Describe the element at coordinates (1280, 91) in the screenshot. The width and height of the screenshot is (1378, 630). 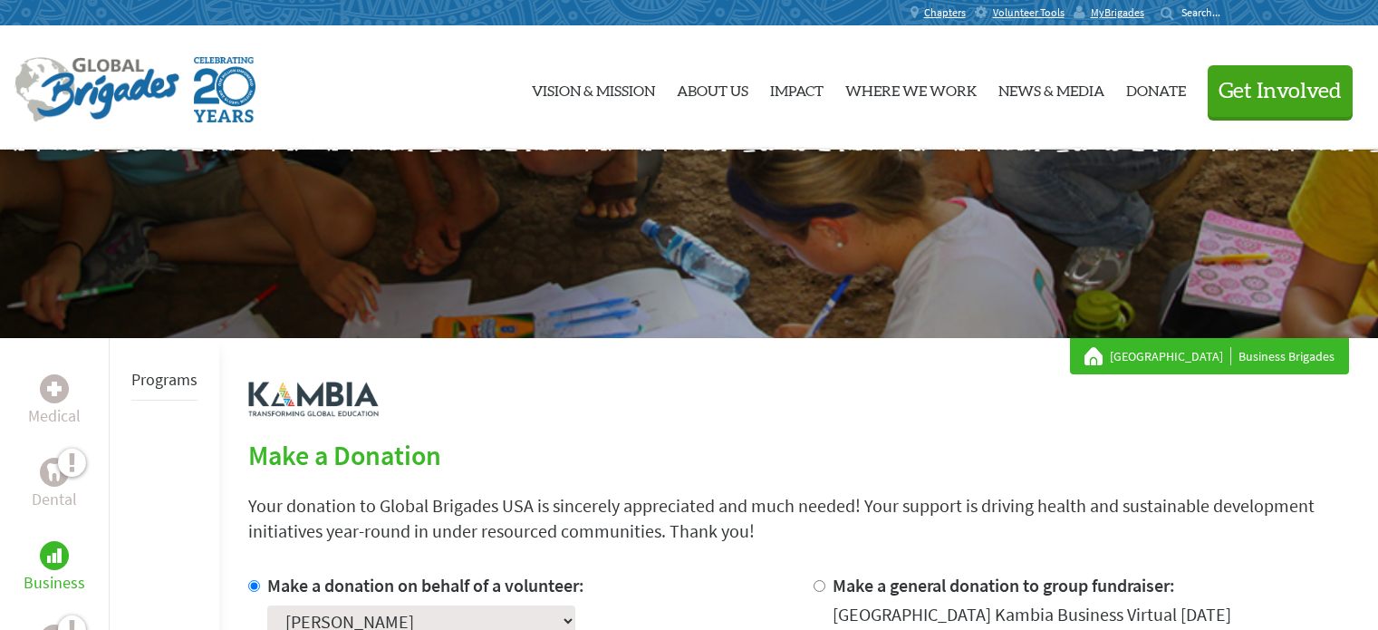
I see `button: Get Involved` at that location.